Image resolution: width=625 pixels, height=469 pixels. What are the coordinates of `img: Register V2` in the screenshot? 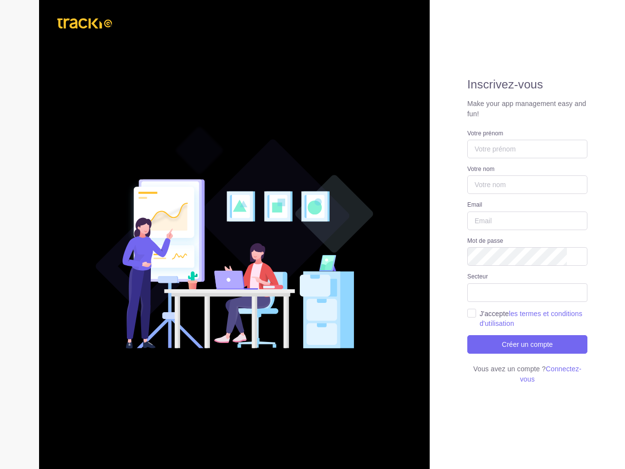 It's located at (234, 234).